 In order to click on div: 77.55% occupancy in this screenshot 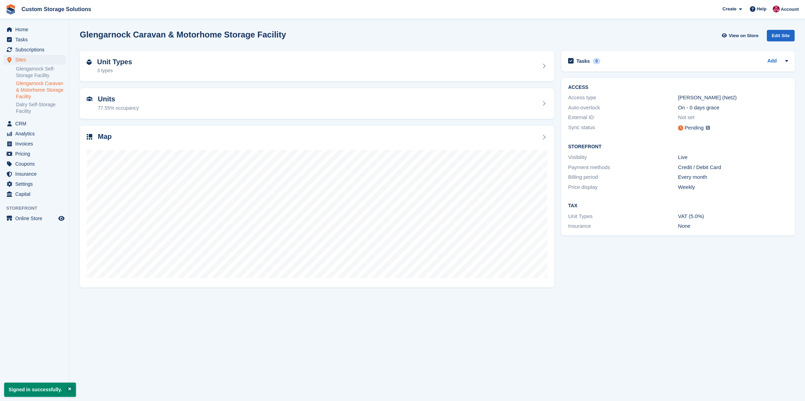, I will do `click(118, 108)`.